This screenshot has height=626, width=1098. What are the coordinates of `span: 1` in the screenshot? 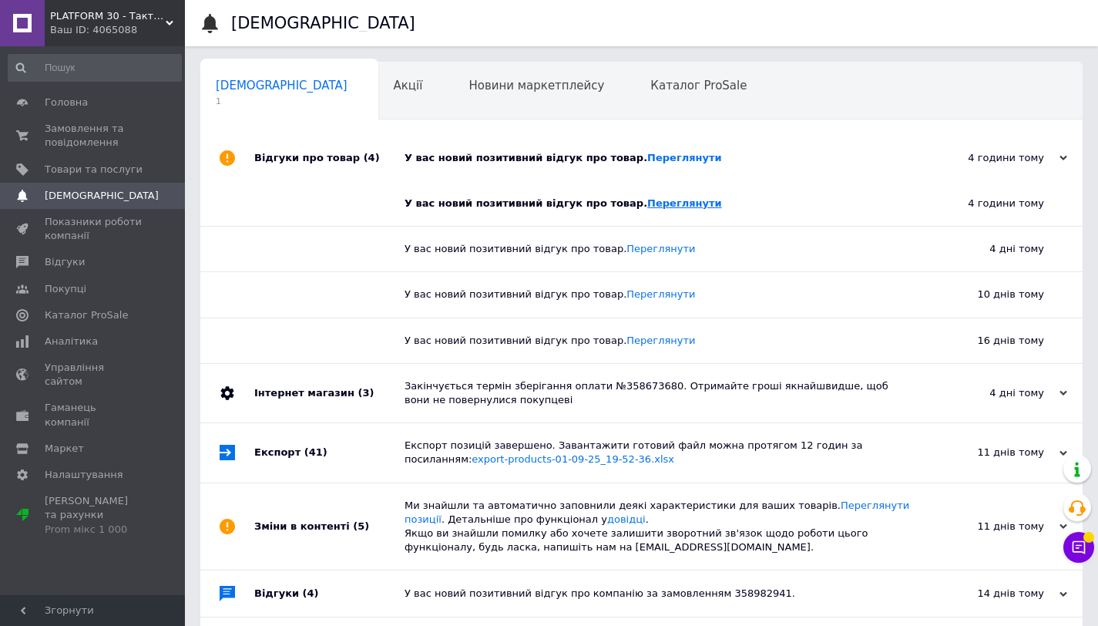 It's located at (281, 101).